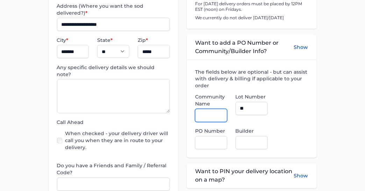 This screenshot has height=191, width=365. Describe the element at coordinates (114, 71) in the screenshot. I see `label: Any specific delivery details we should note?` at that location.